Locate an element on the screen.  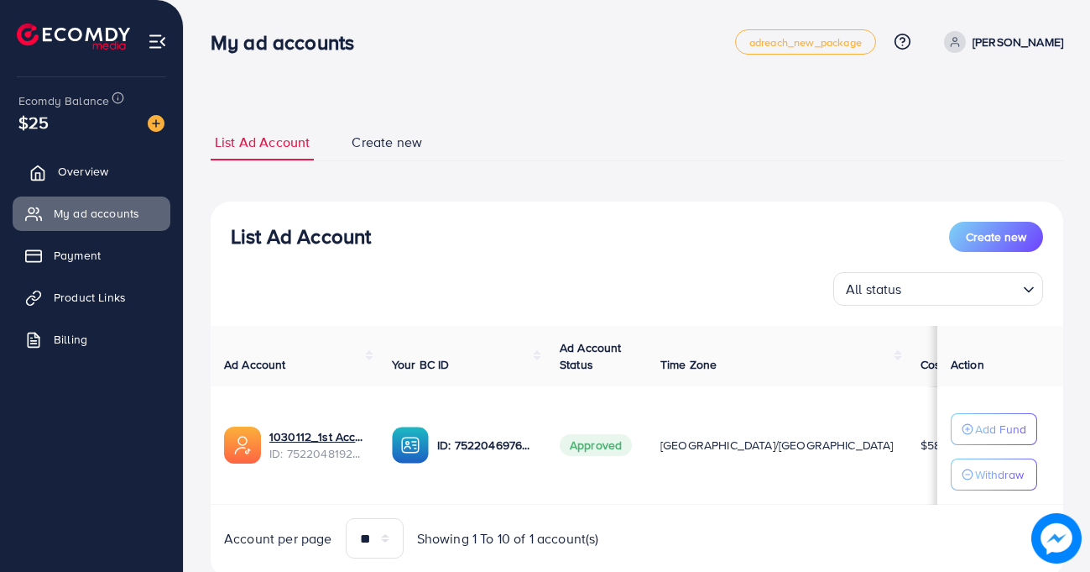
span: List Ad Account is located at coordinates (262, 142).